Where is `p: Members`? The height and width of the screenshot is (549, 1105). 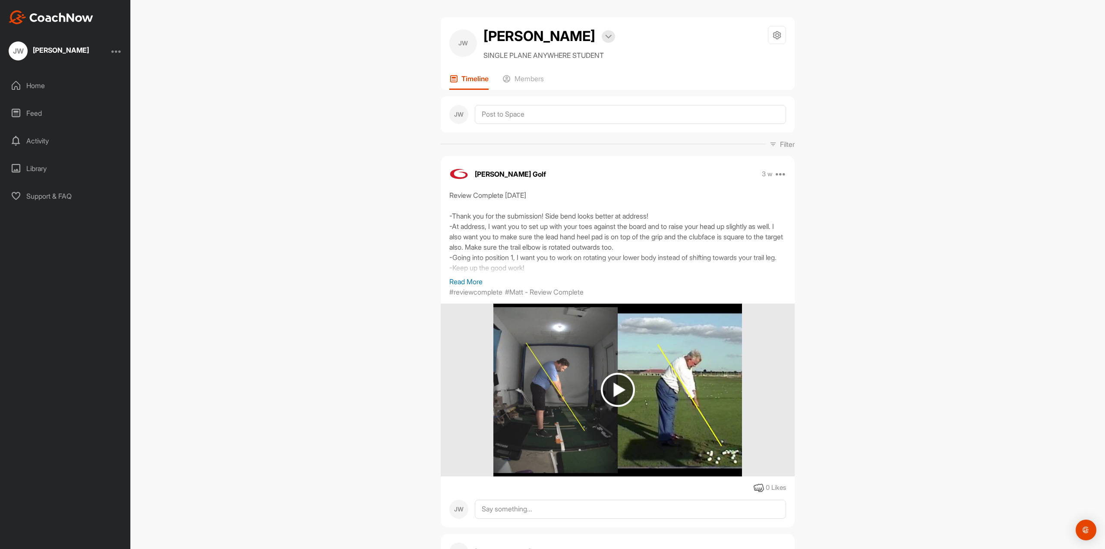
p: Members is located at coordinates (529, 79).